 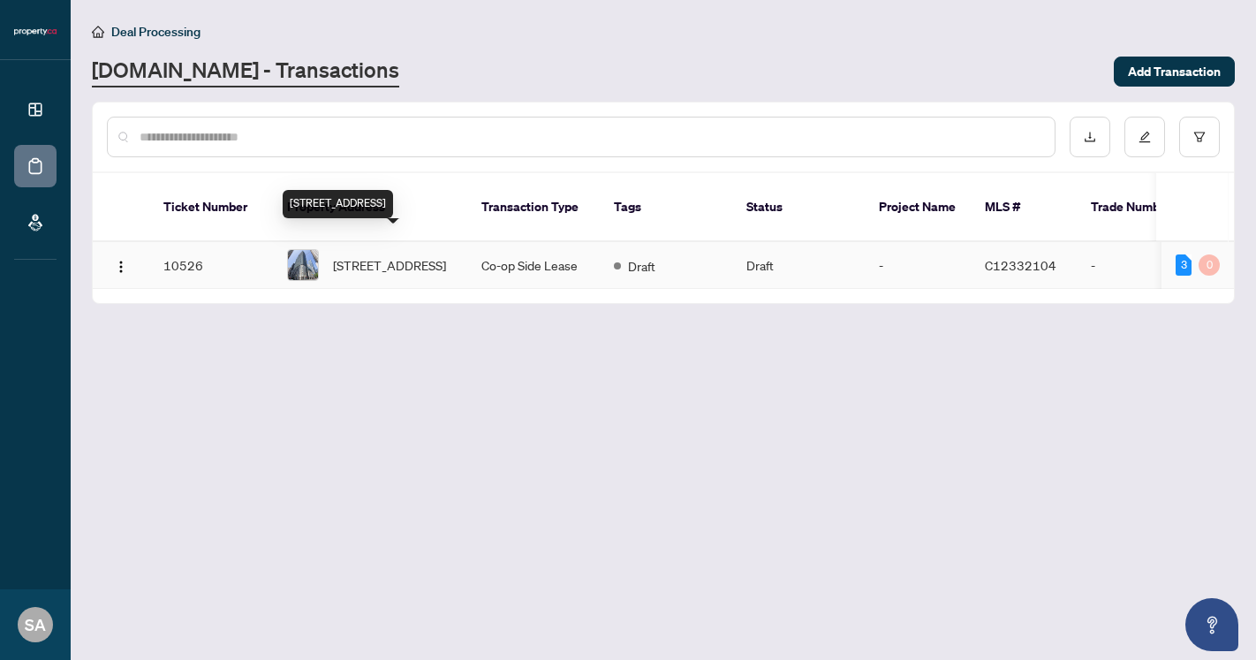 I want to click on span: edit, so click(x=1144, y=137).